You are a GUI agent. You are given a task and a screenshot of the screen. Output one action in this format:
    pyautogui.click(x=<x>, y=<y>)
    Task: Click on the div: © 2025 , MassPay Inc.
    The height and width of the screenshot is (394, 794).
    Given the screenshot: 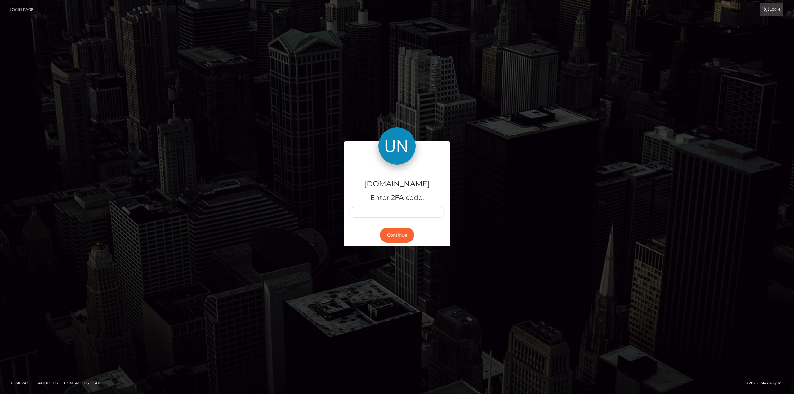 What is the action you would take?
    pyautogui.click(x=767, y=383)
    